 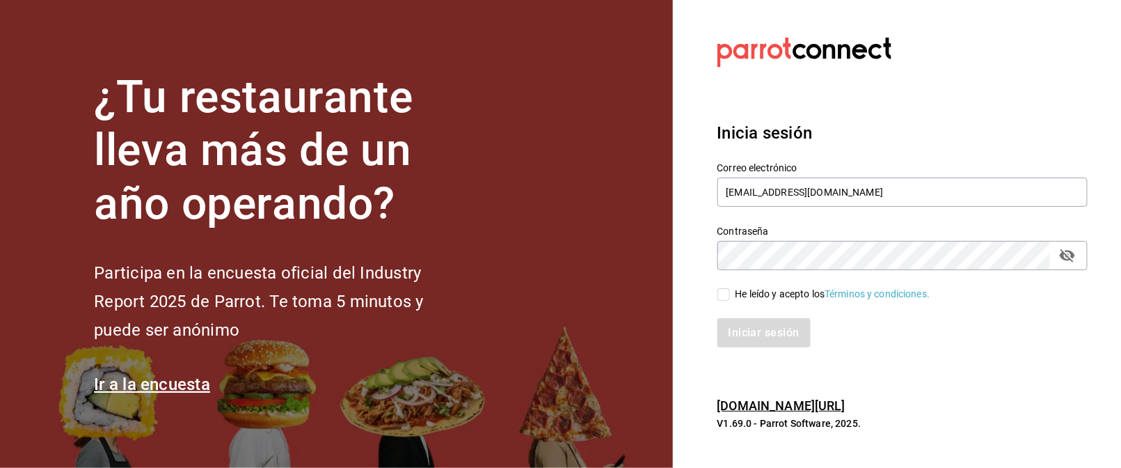 I want to click on h3: Inicia sesión, so click(x=903, y=133).